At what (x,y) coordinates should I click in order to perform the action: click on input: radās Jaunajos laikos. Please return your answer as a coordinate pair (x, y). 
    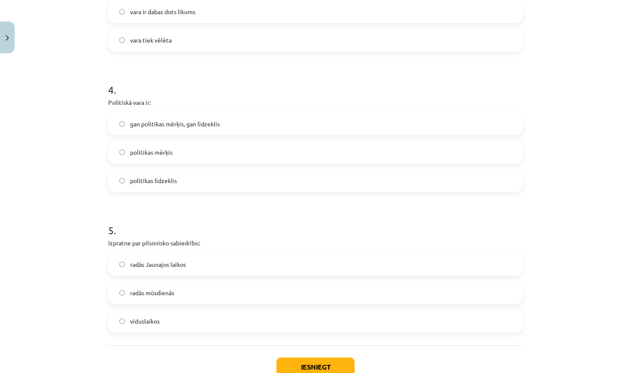
    Looking at the image, I should click on (122, 264).